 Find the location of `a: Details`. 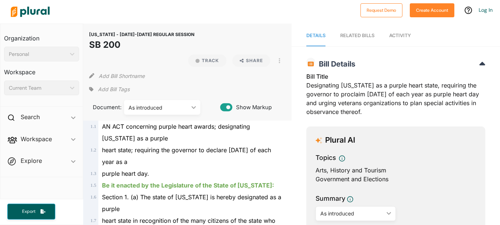

a: Details is located at coordinates (316, 36).